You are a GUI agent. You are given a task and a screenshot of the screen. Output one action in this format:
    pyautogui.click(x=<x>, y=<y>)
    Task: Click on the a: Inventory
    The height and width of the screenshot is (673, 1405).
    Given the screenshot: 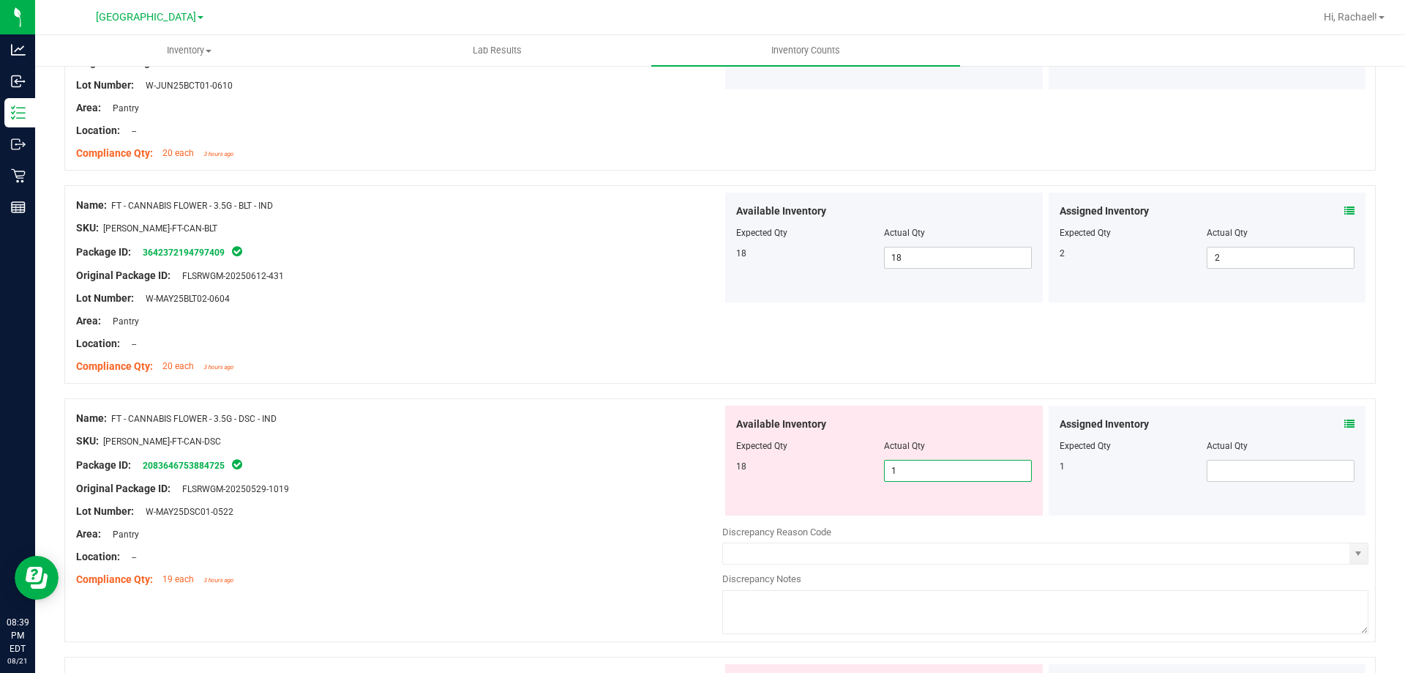 What is the action you would take?
    pyautogui.click(x=189, y=51)
    